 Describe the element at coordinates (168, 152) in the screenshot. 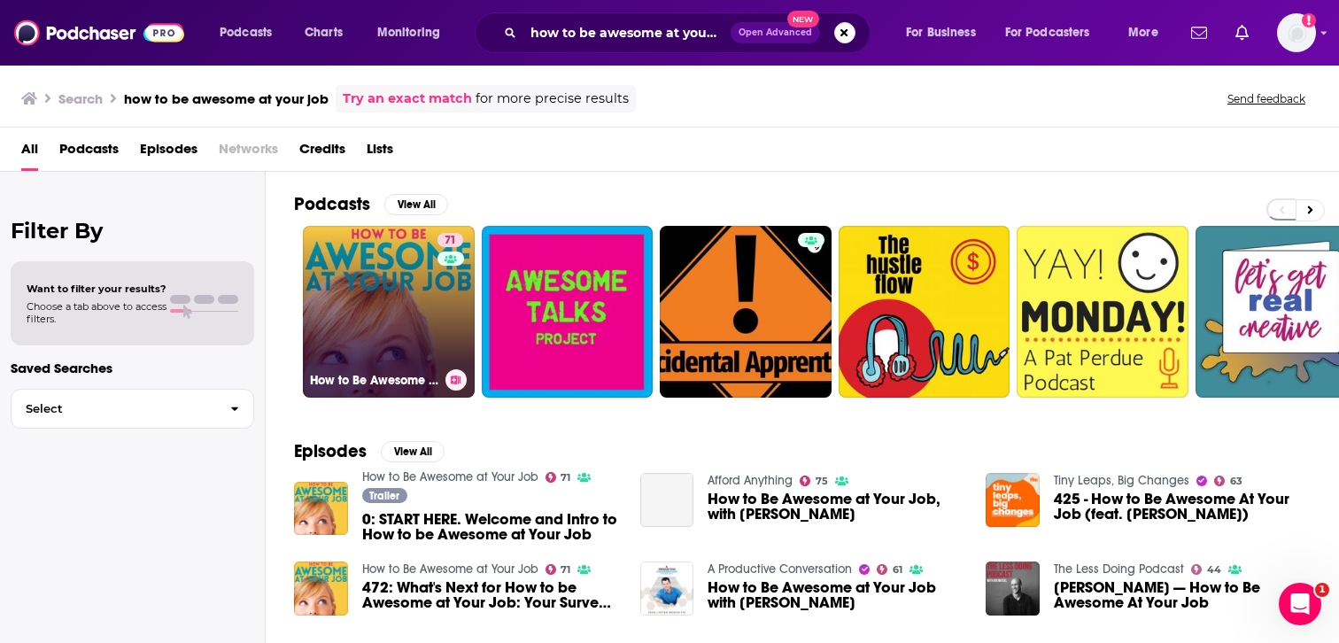

I see `span: Episodes` at that location.